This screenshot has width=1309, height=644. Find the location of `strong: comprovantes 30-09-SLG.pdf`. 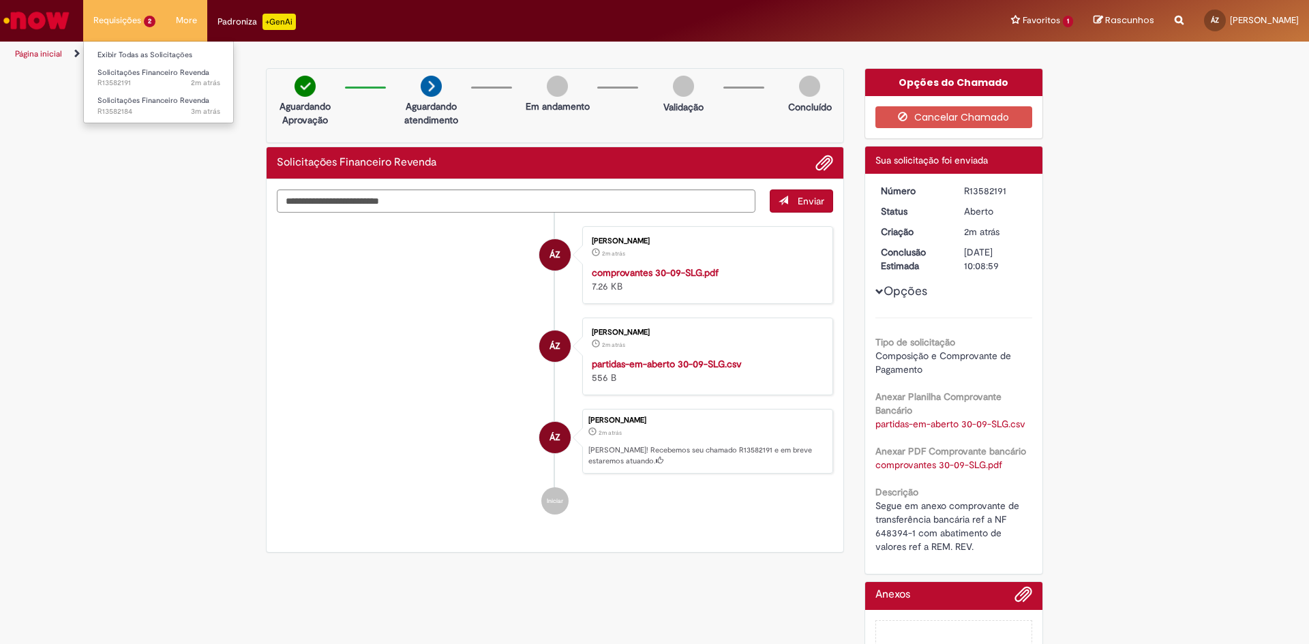

strong: comprovantes 30-09-SLG.pdf is located at coordinates (655, 273).